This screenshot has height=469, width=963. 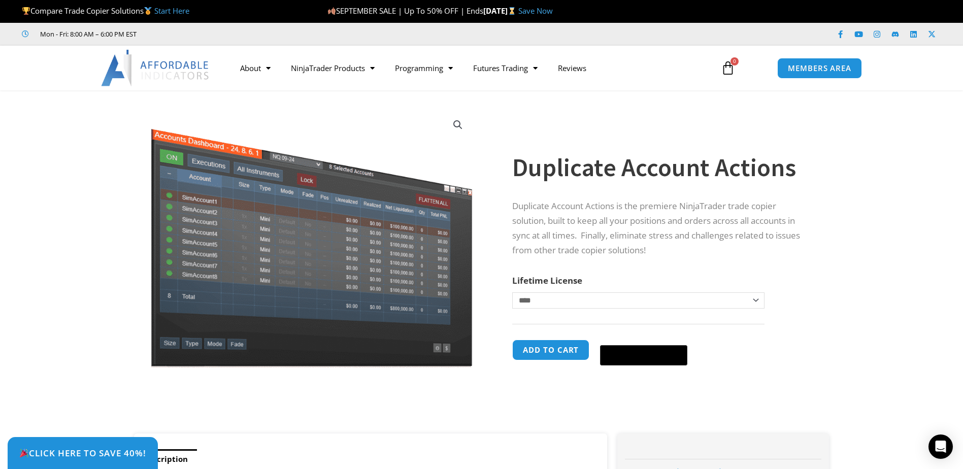 I want to click on a: Programming, so click(x=424, y=68).